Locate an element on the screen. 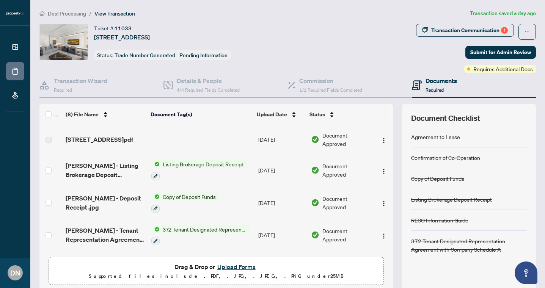 The width and height of the screenshot is (545, 288). button: Submit for Admin Review is located at coordinates (500, 52).